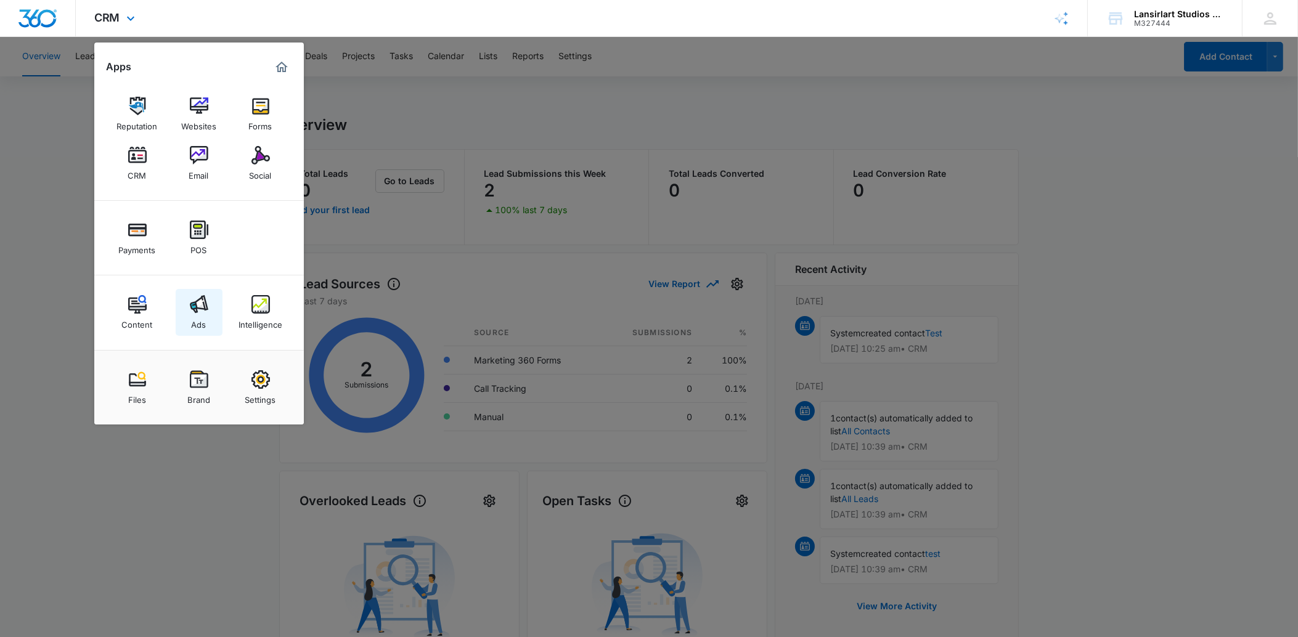  I want to click on div: Intelligence, so click(260, 322).